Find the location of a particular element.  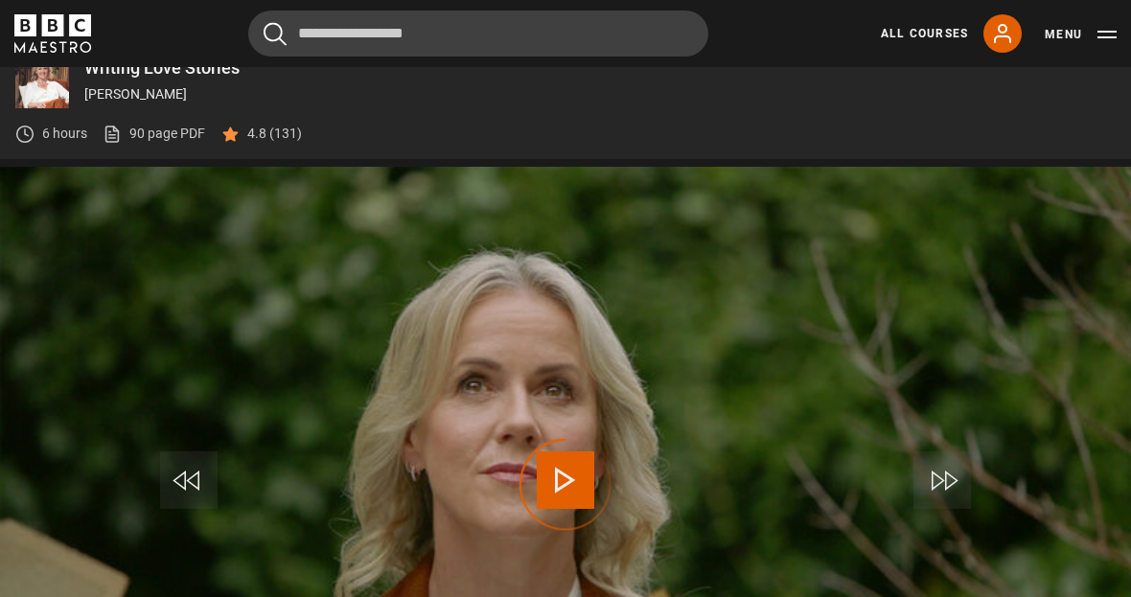

a: 90 page PDF is located at coordinates (153, 133).